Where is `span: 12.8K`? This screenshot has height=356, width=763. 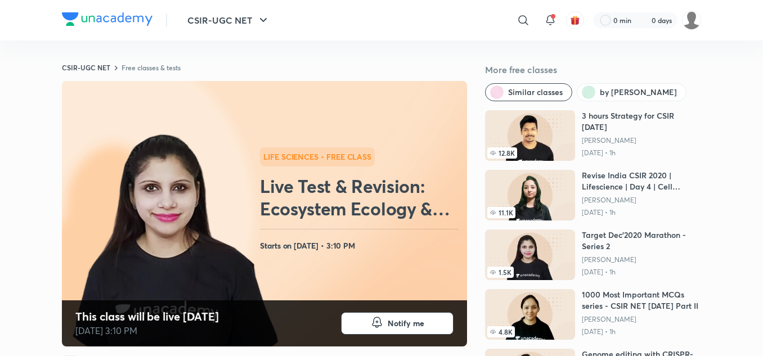 span: 12.8K is located at coordinates (502, 153).